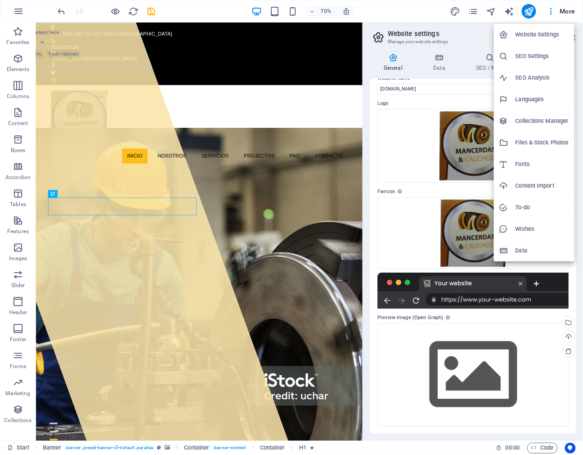 This screenshot has height=455, width=583. Describe the element at coordinates (542, 121) in the screenshot. I see `h6: Collections Manager` at that location.